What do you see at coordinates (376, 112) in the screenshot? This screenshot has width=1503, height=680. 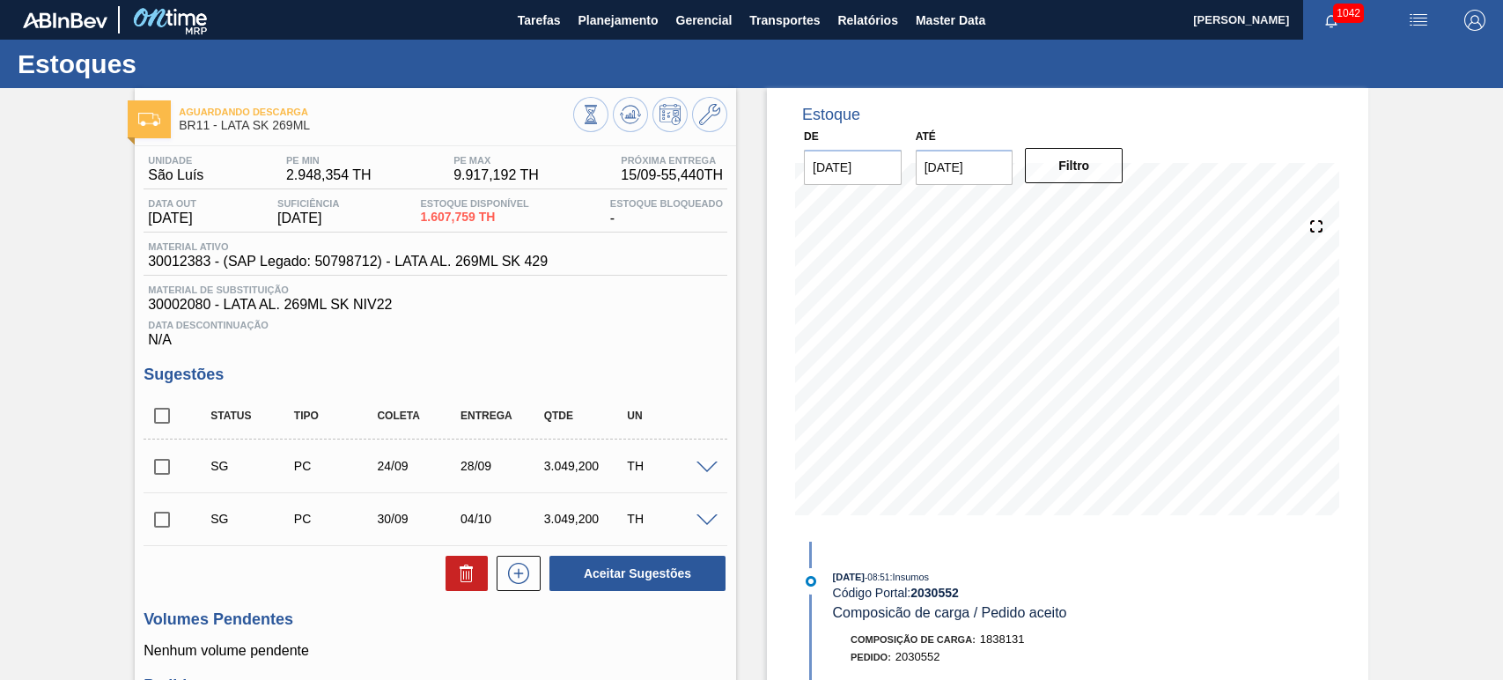 I see `span: Aguardando Descarga` at bounding box center [376, 112].